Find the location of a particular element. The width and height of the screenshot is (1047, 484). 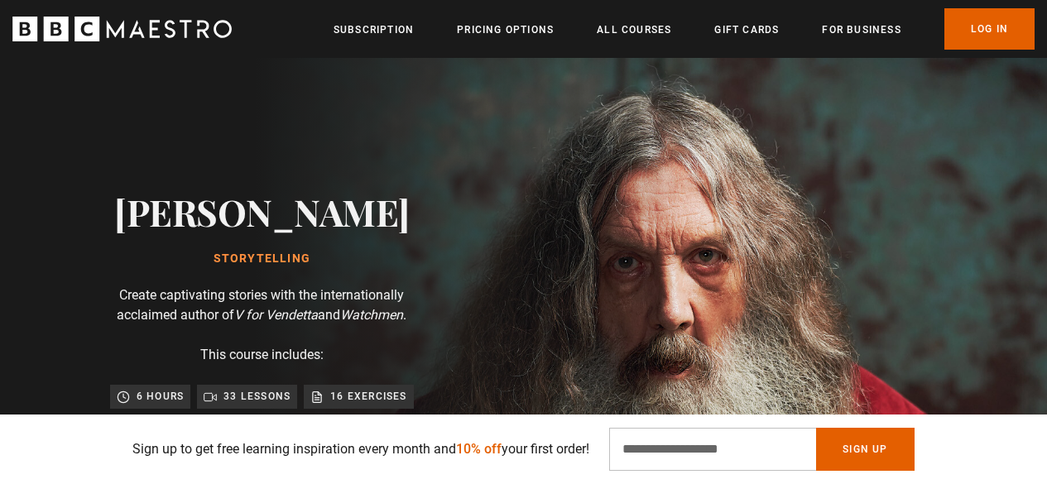

p: 6 hours is located at coordinates (160, 396).